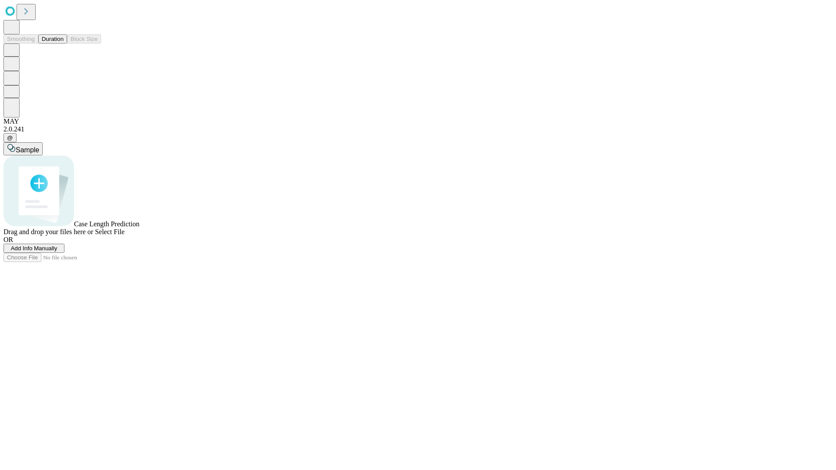 Image resolution: width=836 pixels, height=470 pixels. Describe the element at coordinates (48, 232) in the screenshot. I see `span: Drag and drop your files here or` at that location.